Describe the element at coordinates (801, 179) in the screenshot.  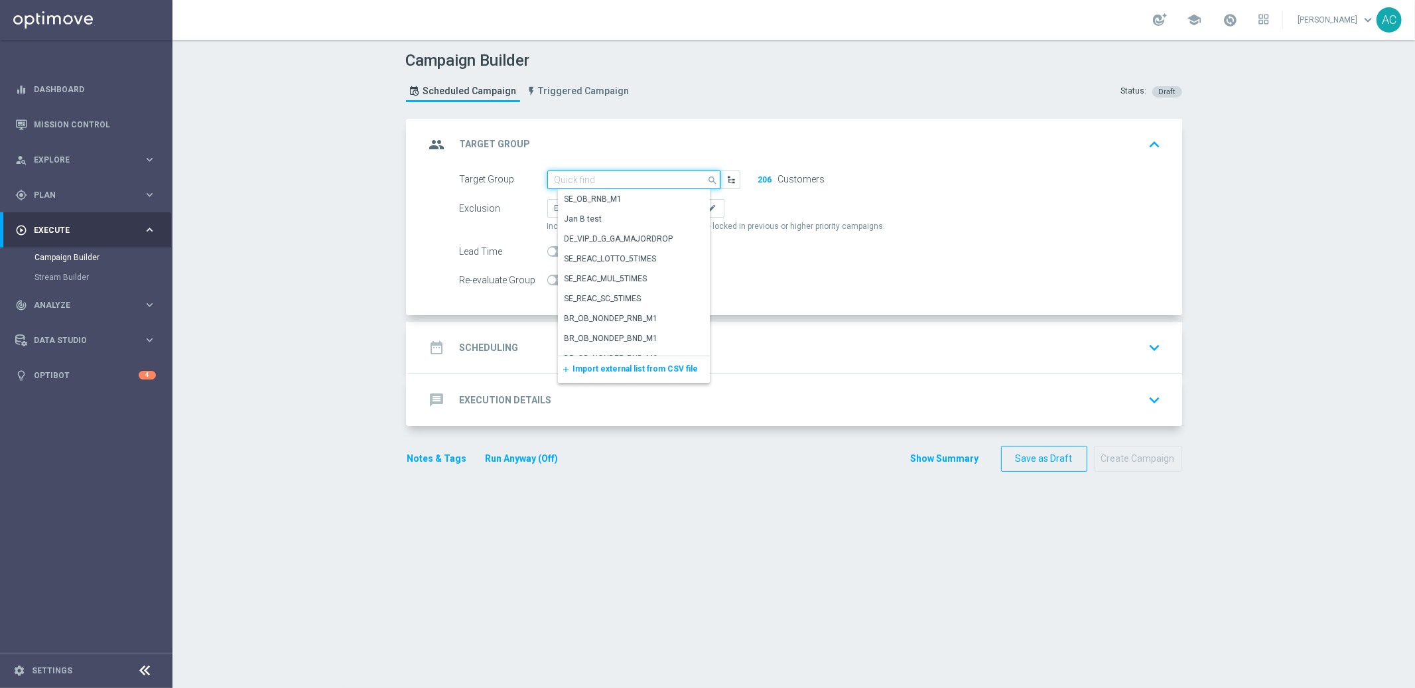
I see `label: Customers` at that location.